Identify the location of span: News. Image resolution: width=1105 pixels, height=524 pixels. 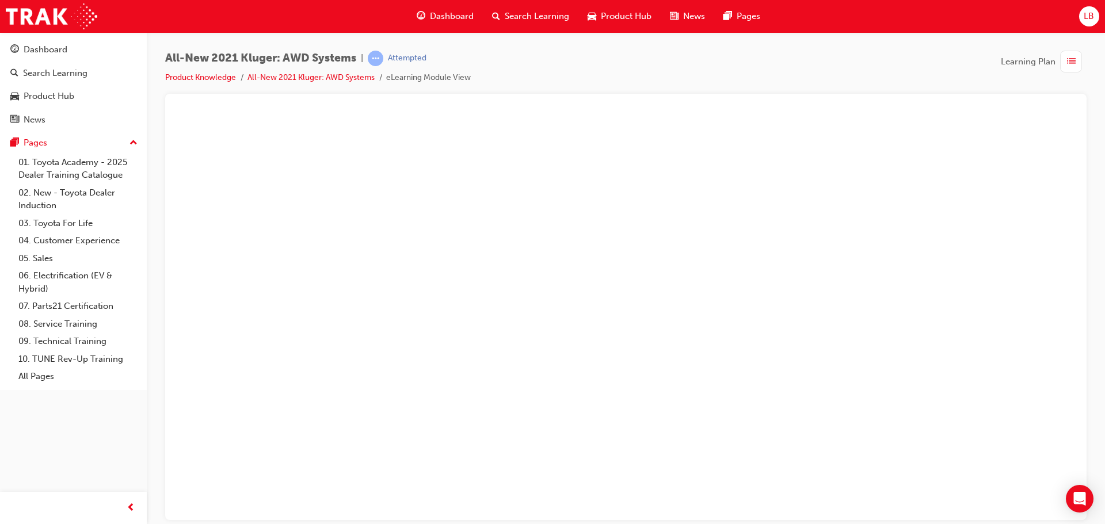
(694, 16).